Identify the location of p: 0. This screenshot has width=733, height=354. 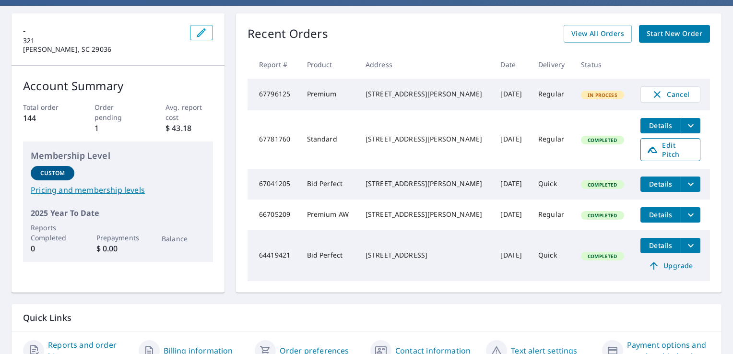
(52, 249).